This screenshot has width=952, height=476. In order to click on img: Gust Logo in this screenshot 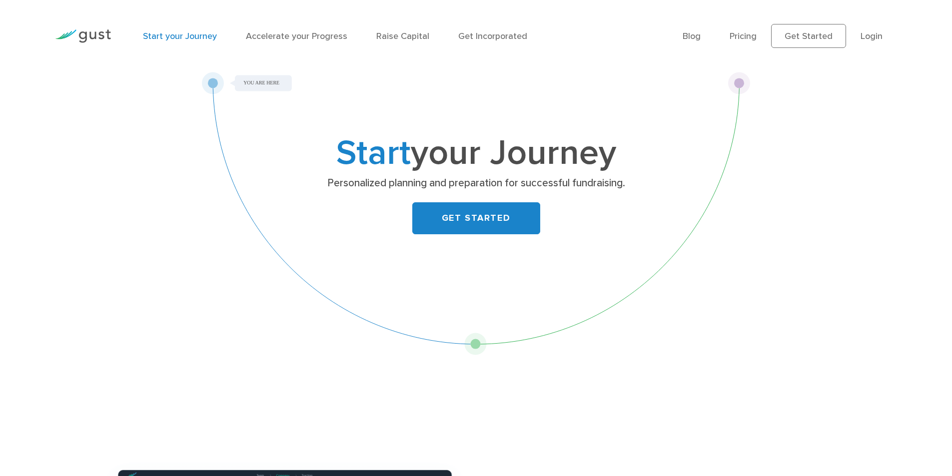, I will do `click(83, 36)`.